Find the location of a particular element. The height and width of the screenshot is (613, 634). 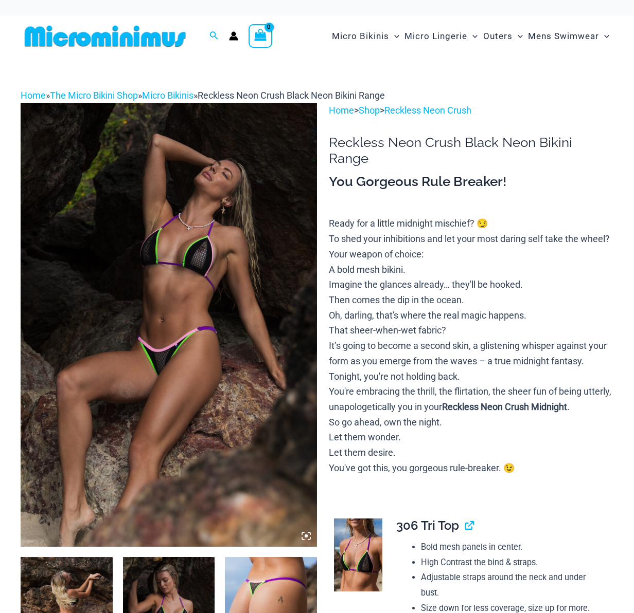

span: Outers is located at coordinates (497, 36).